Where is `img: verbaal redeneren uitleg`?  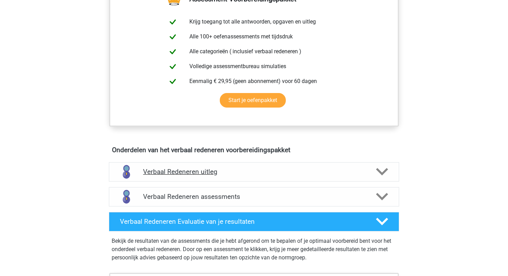
img: verbaal redeneren uitleg is located at coordinates (126, 172).